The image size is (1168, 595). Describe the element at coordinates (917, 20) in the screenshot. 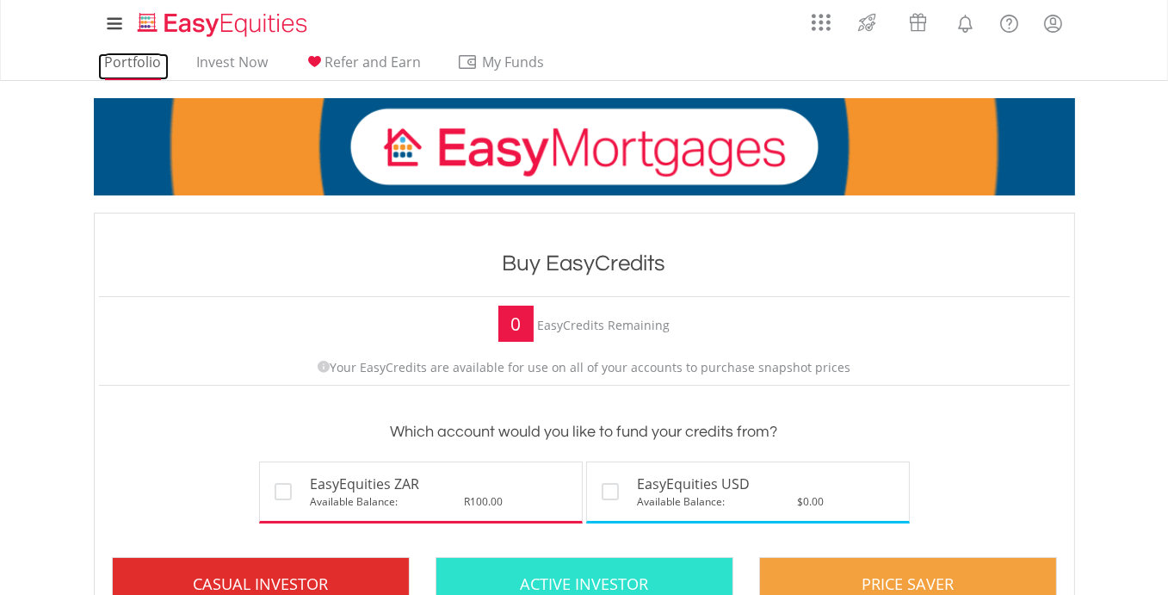

I see `a: Vouchers` at that location.